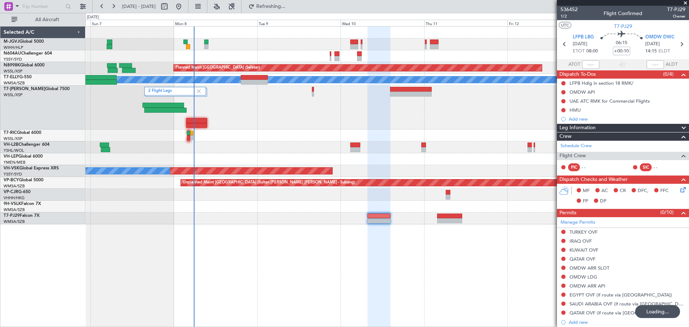 This screenshot has width=689, height=327. What do you see at coordinates (466, 23) in the screenshot?
I see `div: Thu 11` at bounding box center [466, 23].